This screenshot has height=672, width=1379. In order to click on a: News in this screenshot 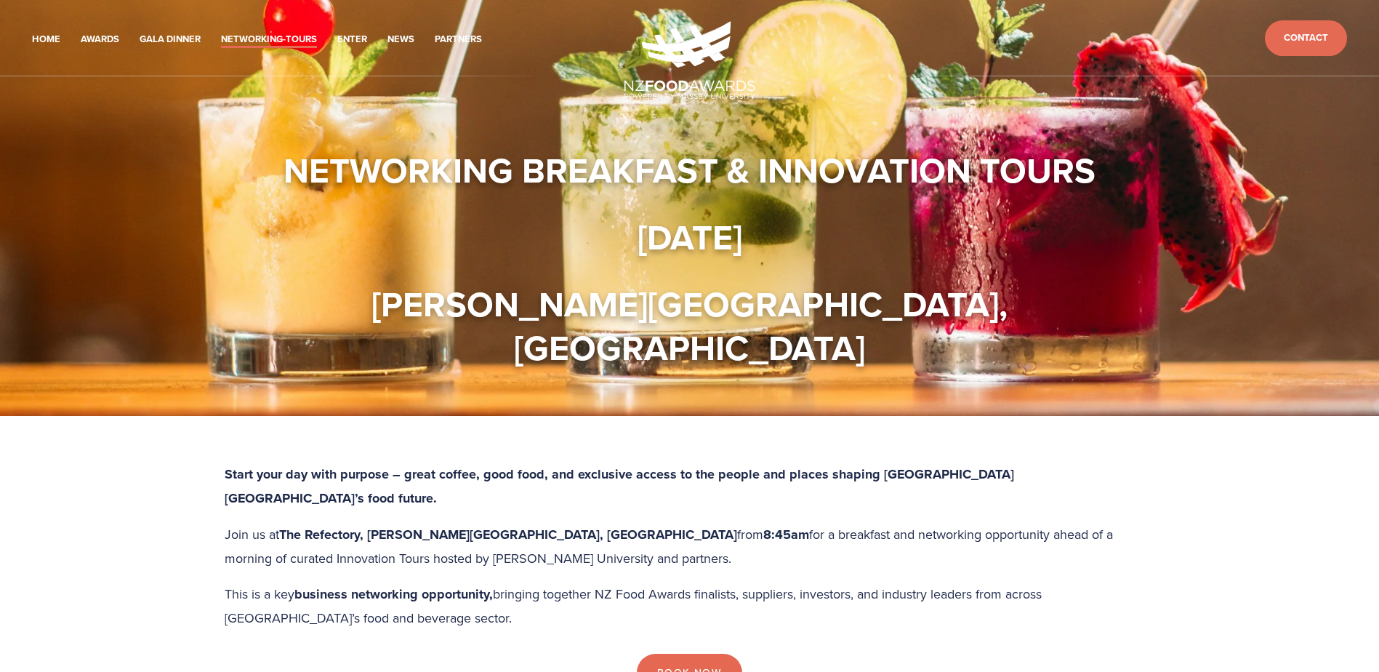, I will do `click(401, 39)`.